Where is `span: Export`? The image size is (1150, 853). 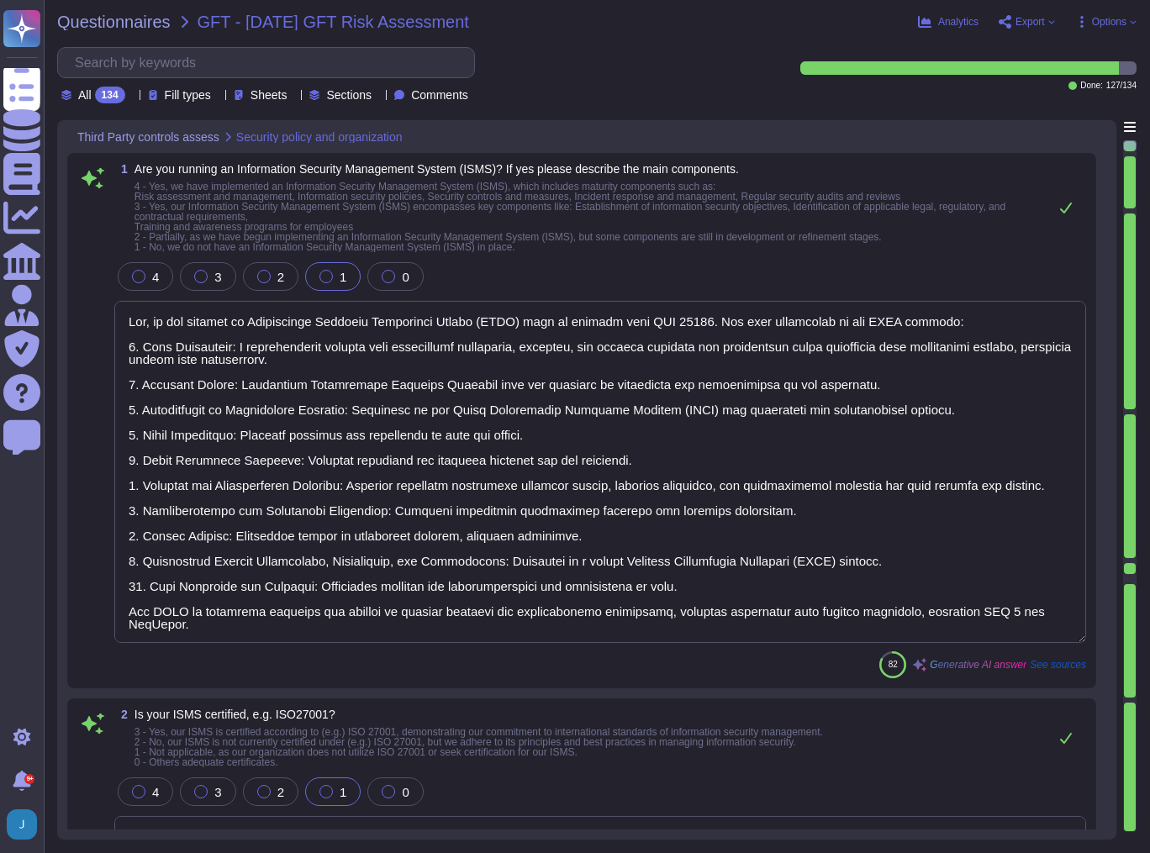
span: Export is located at coordinates (1030, 22).